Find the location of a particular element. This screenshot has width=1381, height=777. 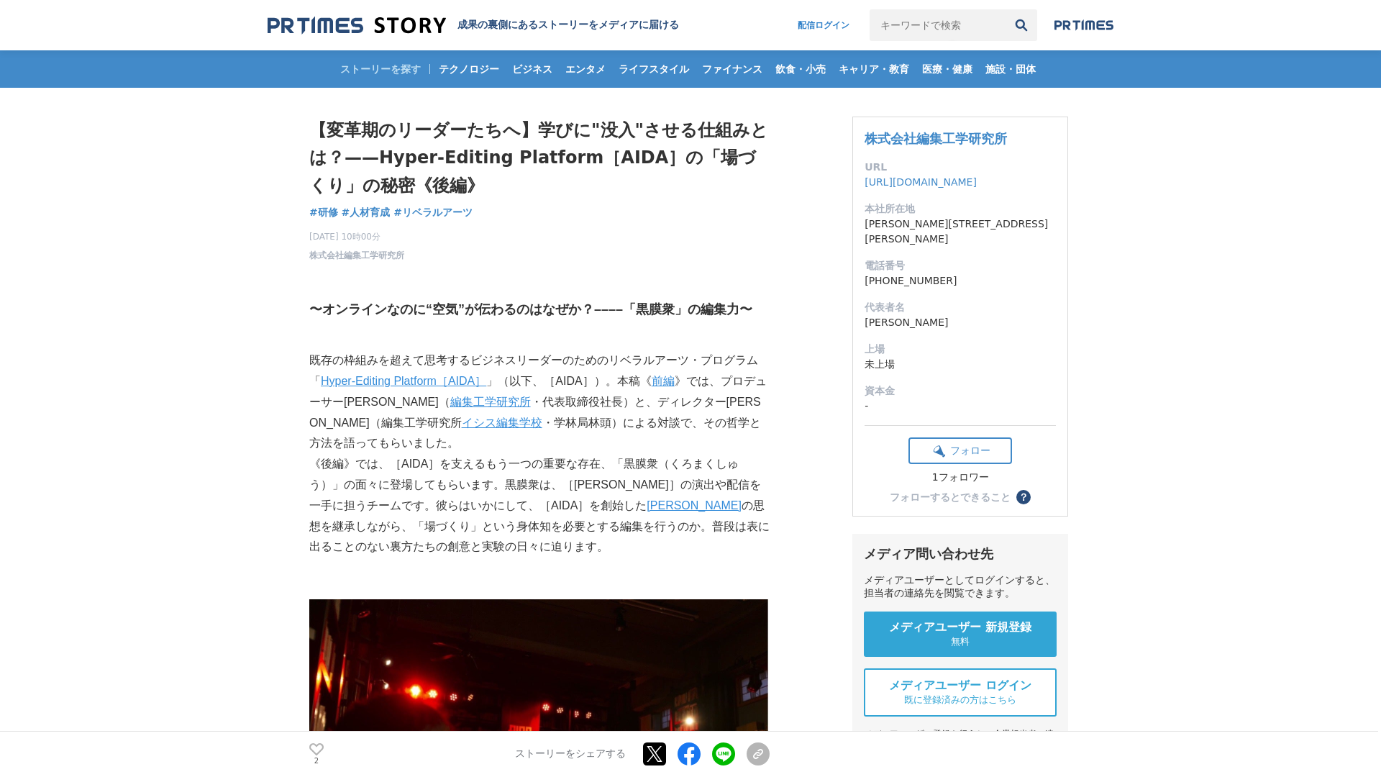

h2: 成果の裏側にあるストーリーをメディアに届ける is located at coordinates (568, 25).